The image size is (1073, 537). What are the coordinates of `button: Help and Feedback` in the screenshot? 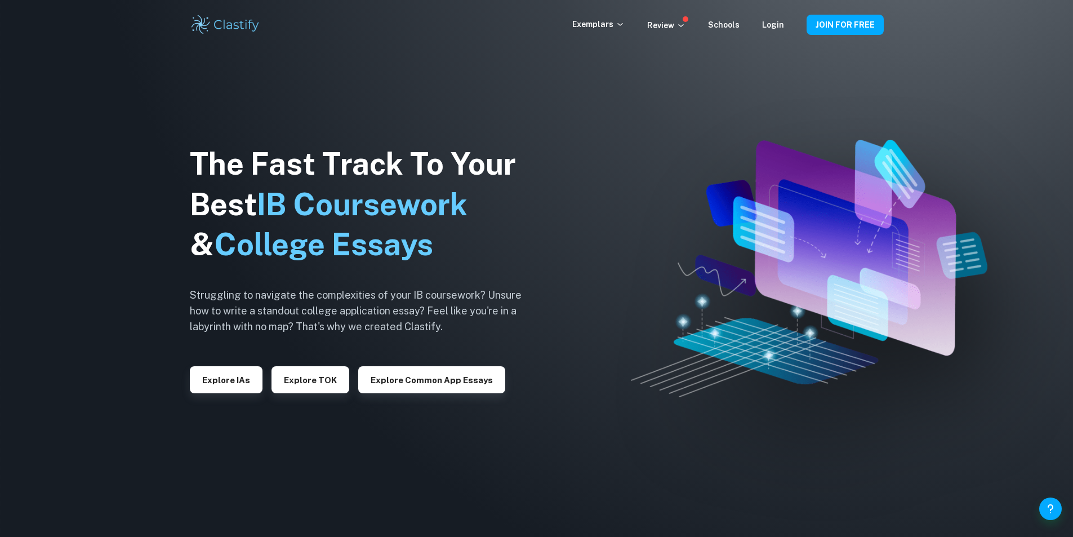 It's located at (1050, 509).